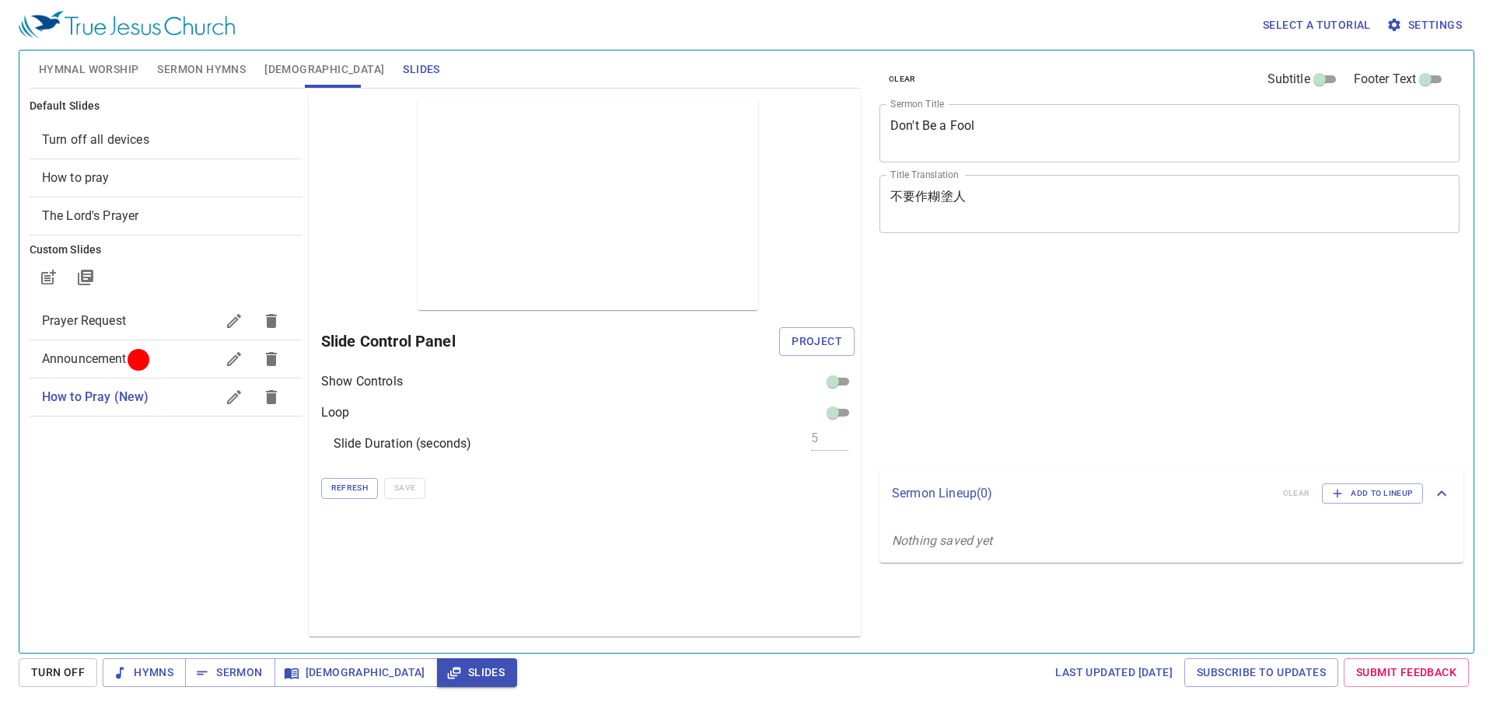 The width and height of the screenshot is (1493, 708). Describe the element at coordinates (166, 321) in the screenshot. I see `div: Prayer Request` at that location.